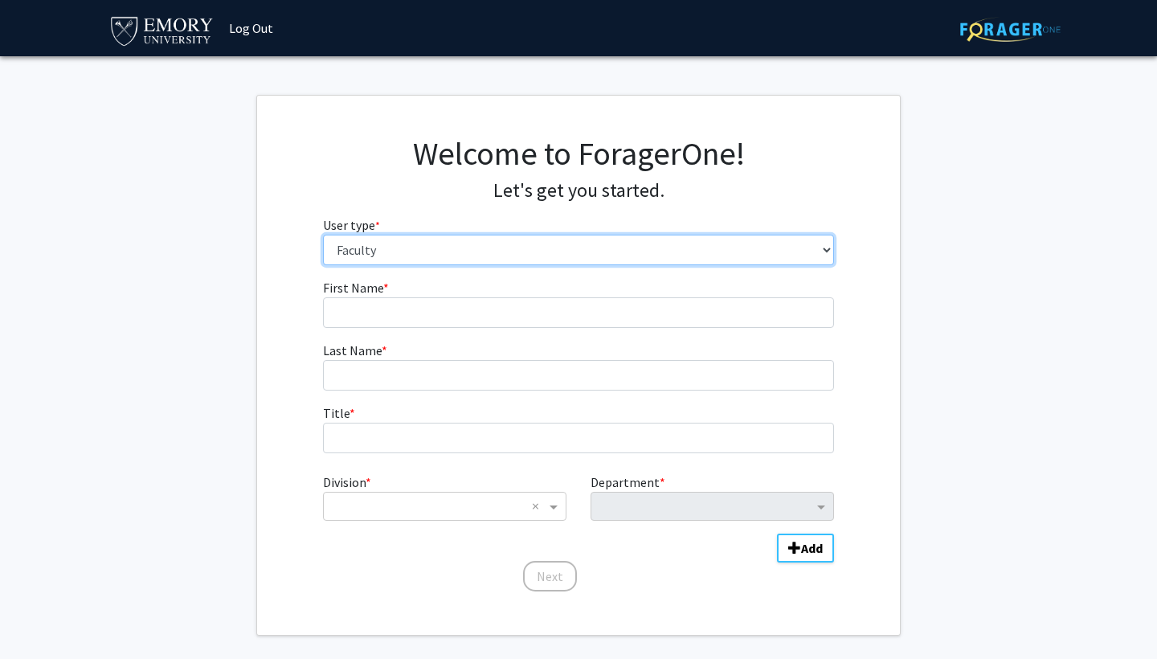 Image resolution: width=1157 pixels, height=659 pixels. Describe the element at coordinates (1010, 29) in the screenshot. I see `img: ForagerOne Logo` at that location.